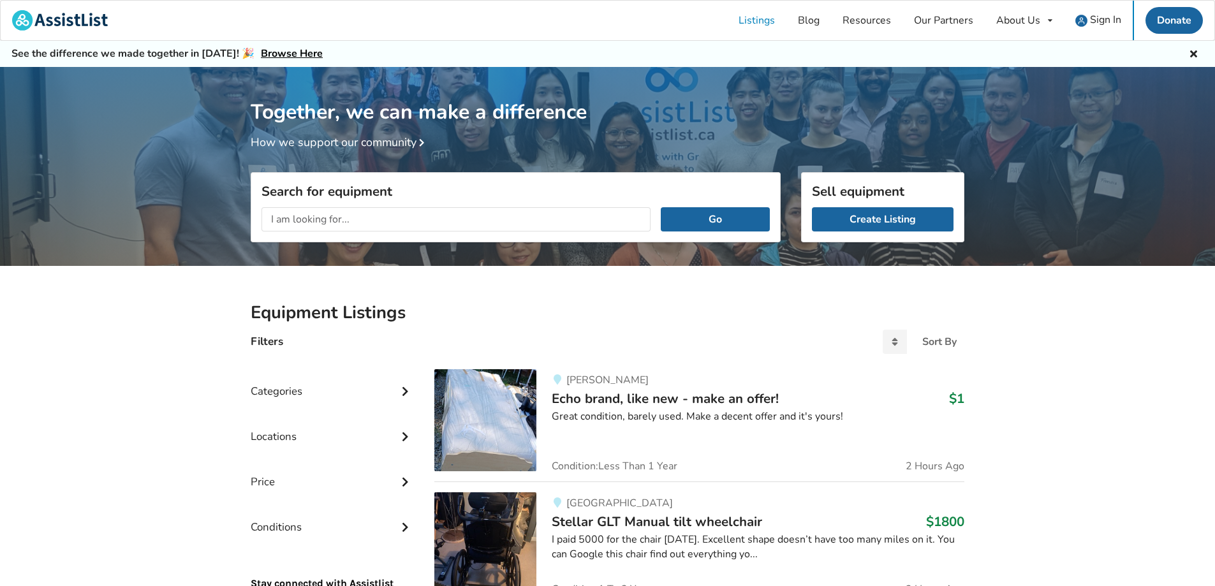 This screenshot has height=586, width=1215. What do you see at coordinates (291, 54) in the screenshot?
I see `a: Browse Here` at bounding box center [291, 54].